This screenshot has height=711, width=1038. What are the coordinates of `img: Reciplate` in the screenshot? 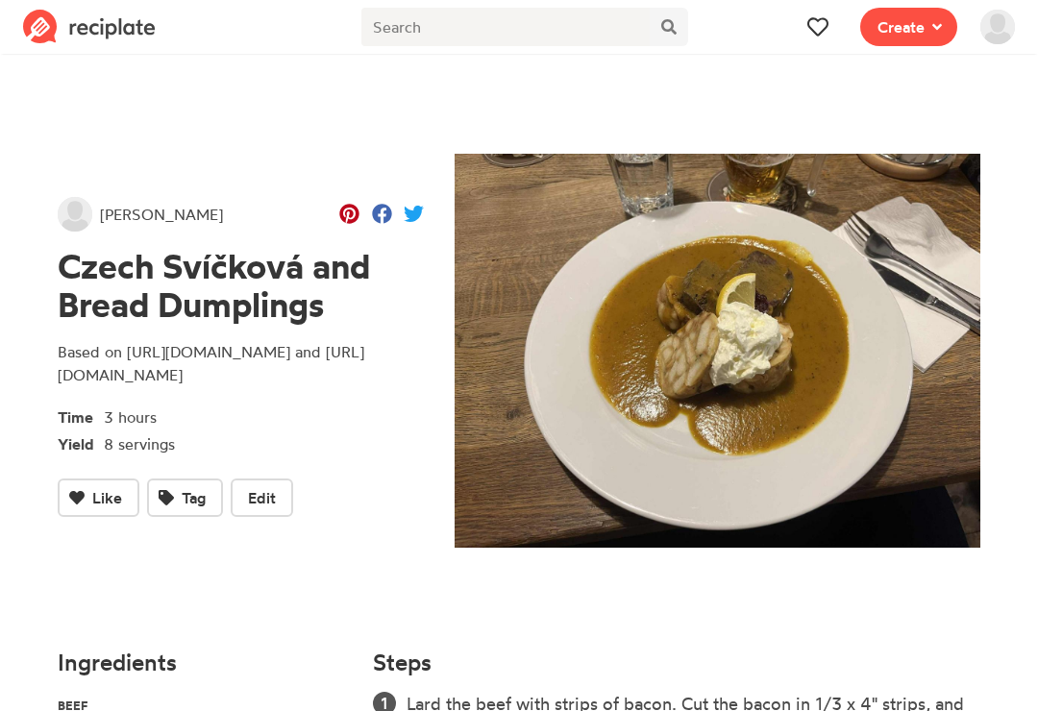 It's located at (89, 27).